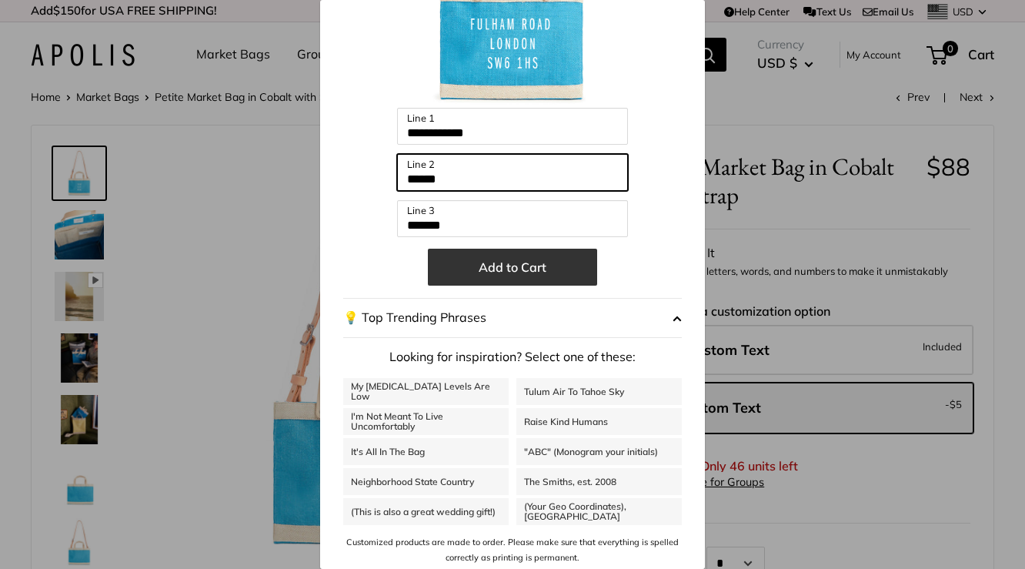 This screenshot has height=569, width=1025. What do you see at coordinates (599, 481) in the screenshot?
I see `a: The Smiths, est. 2008` at bounding box center [599, 481].